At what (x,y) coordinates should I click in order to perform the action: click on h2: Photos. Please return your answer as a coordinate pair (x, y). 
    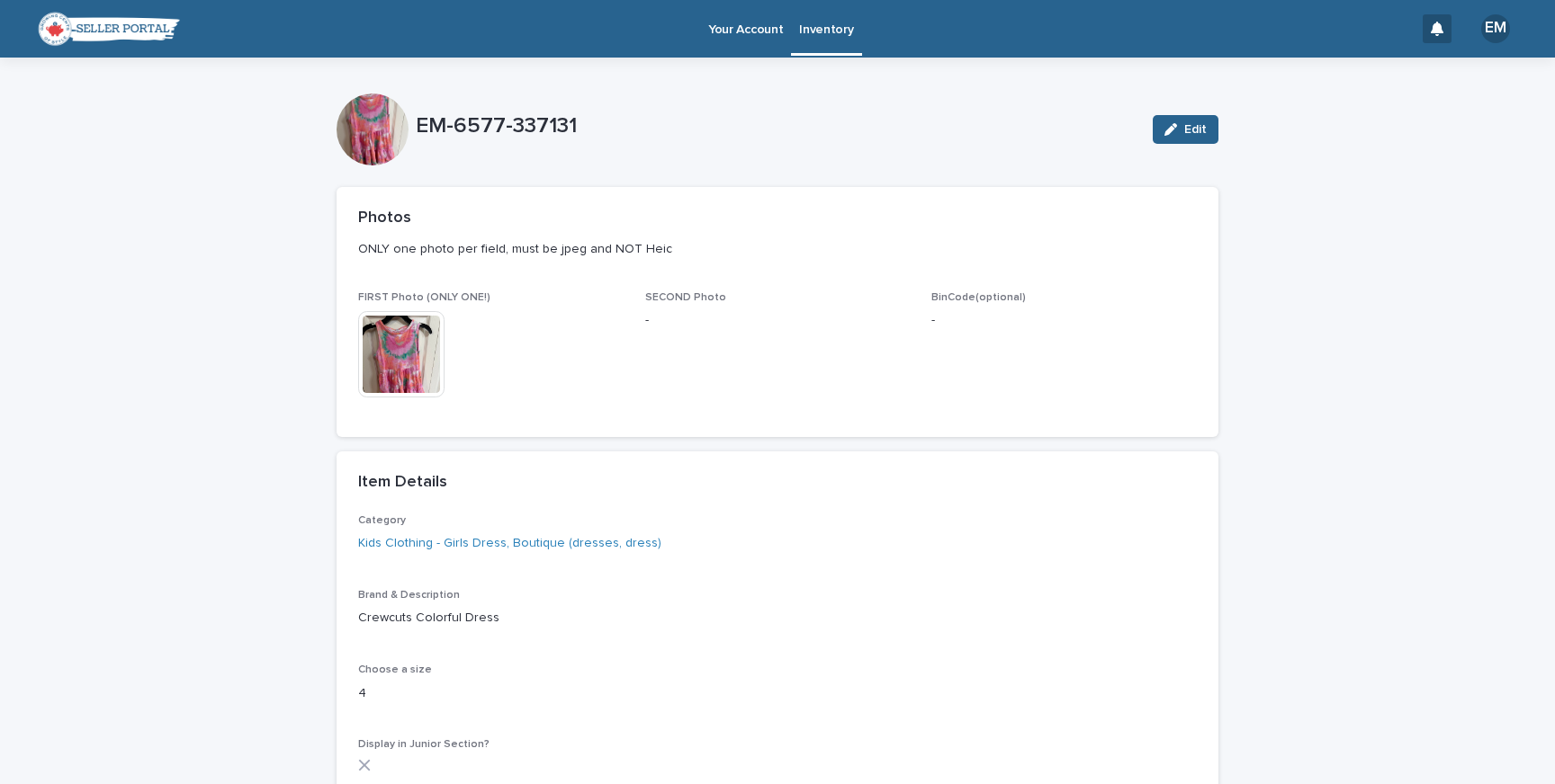
    Looking at the image, I should click on (384, 219).